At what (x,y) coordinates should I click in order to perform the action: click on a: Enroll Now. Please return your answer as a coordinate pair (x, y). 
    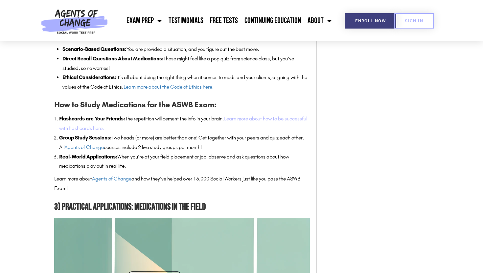
    Looking at the image, I should click on (370, 21).